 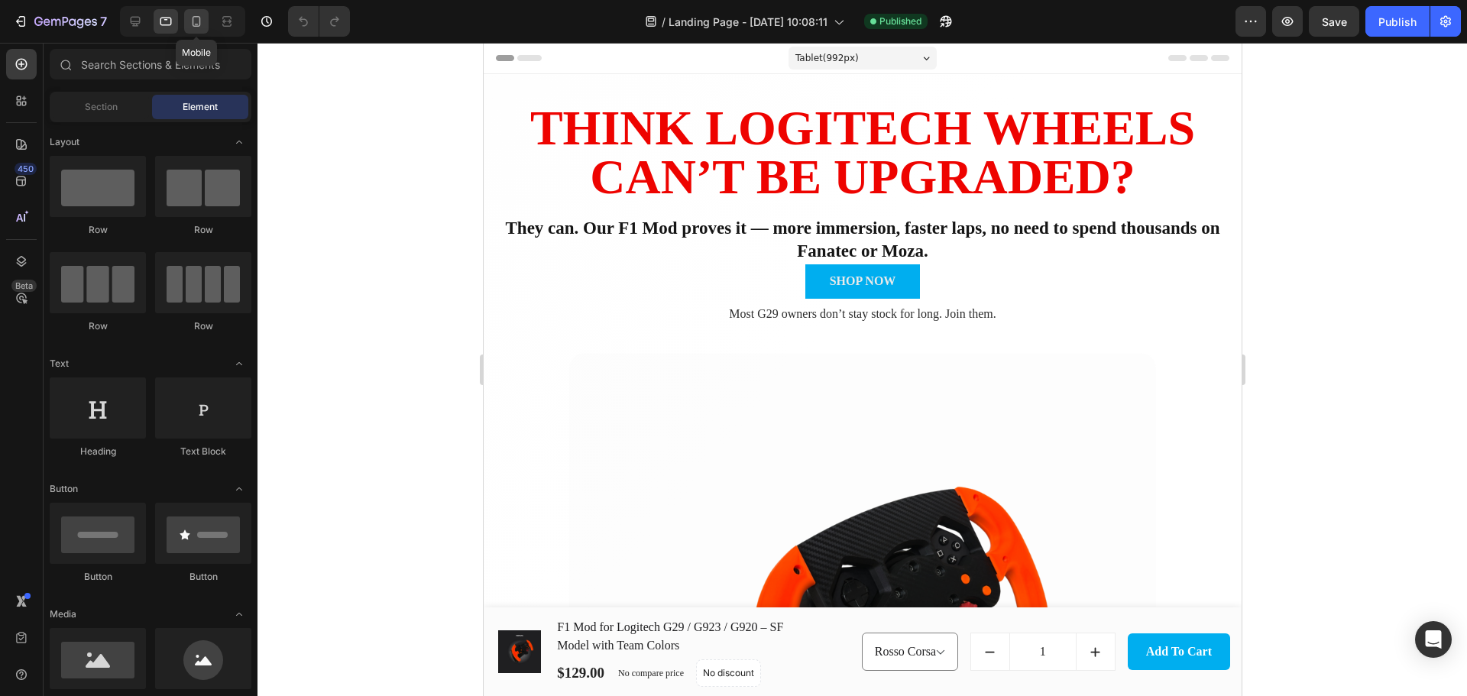 I want to click on div: Heading, so click(x=98, y=452).